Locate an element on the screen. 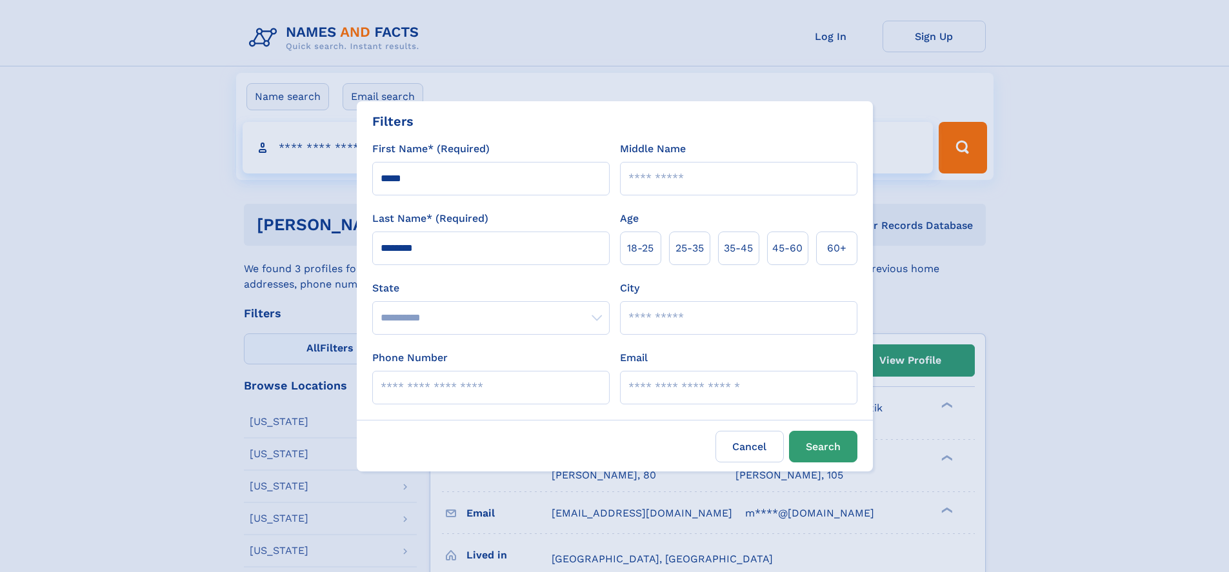  button: Search is located at coordinates (823, 446).